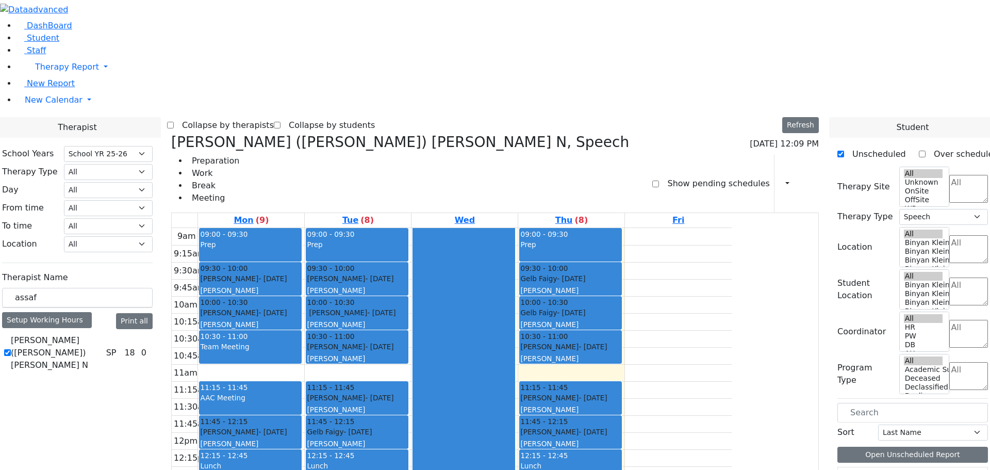 This screenshot has height=470, width=990. Describe the element at coordinates (816, 184) in the screenshot. I see `div: Delete` at that location.